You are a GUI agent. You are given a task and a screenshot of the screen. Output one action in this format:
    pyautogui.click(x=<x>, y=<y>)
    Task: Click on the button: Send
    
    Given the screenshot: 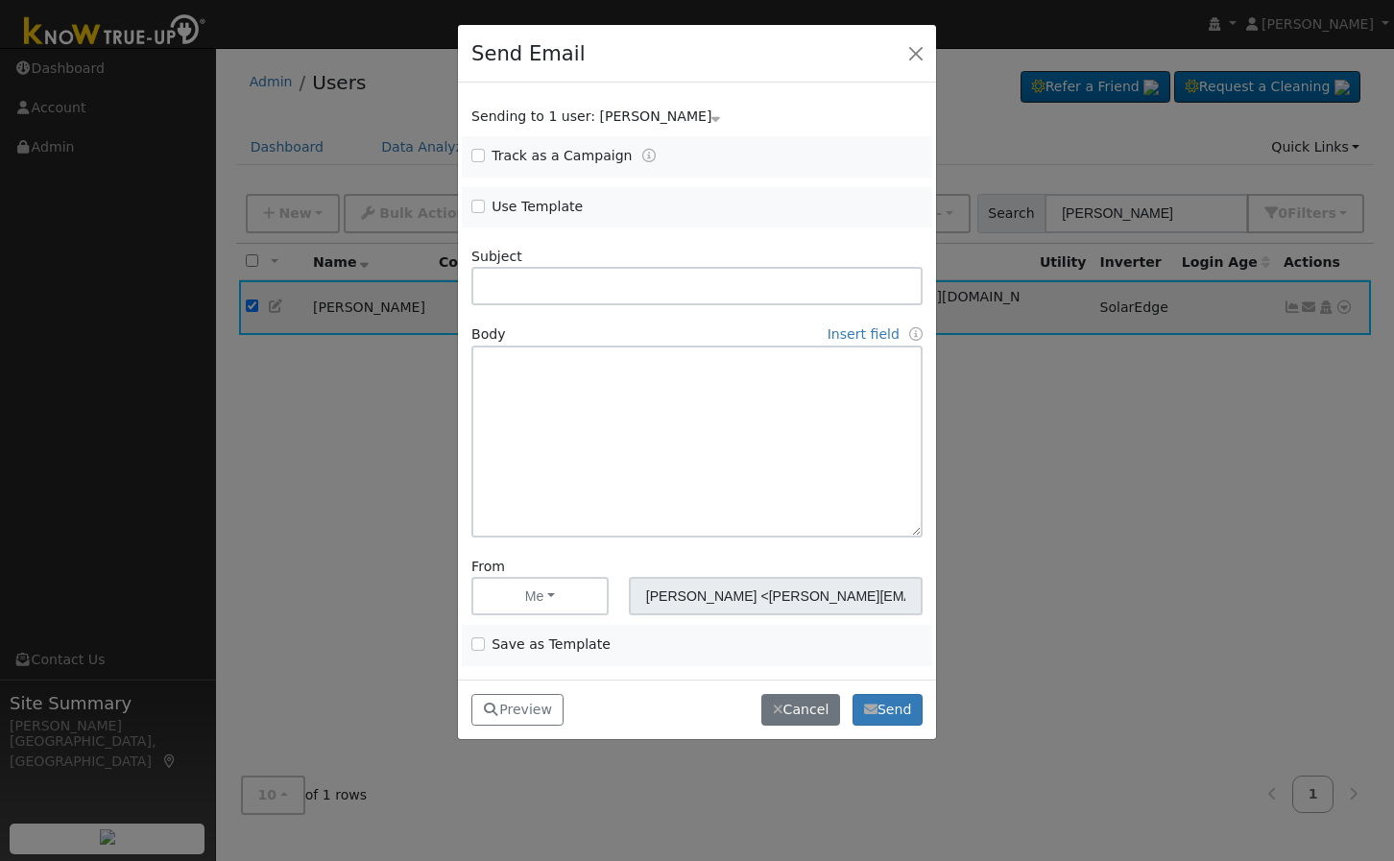 What is the action you would take?
    pyautogui.click(x=887, y=710)
    